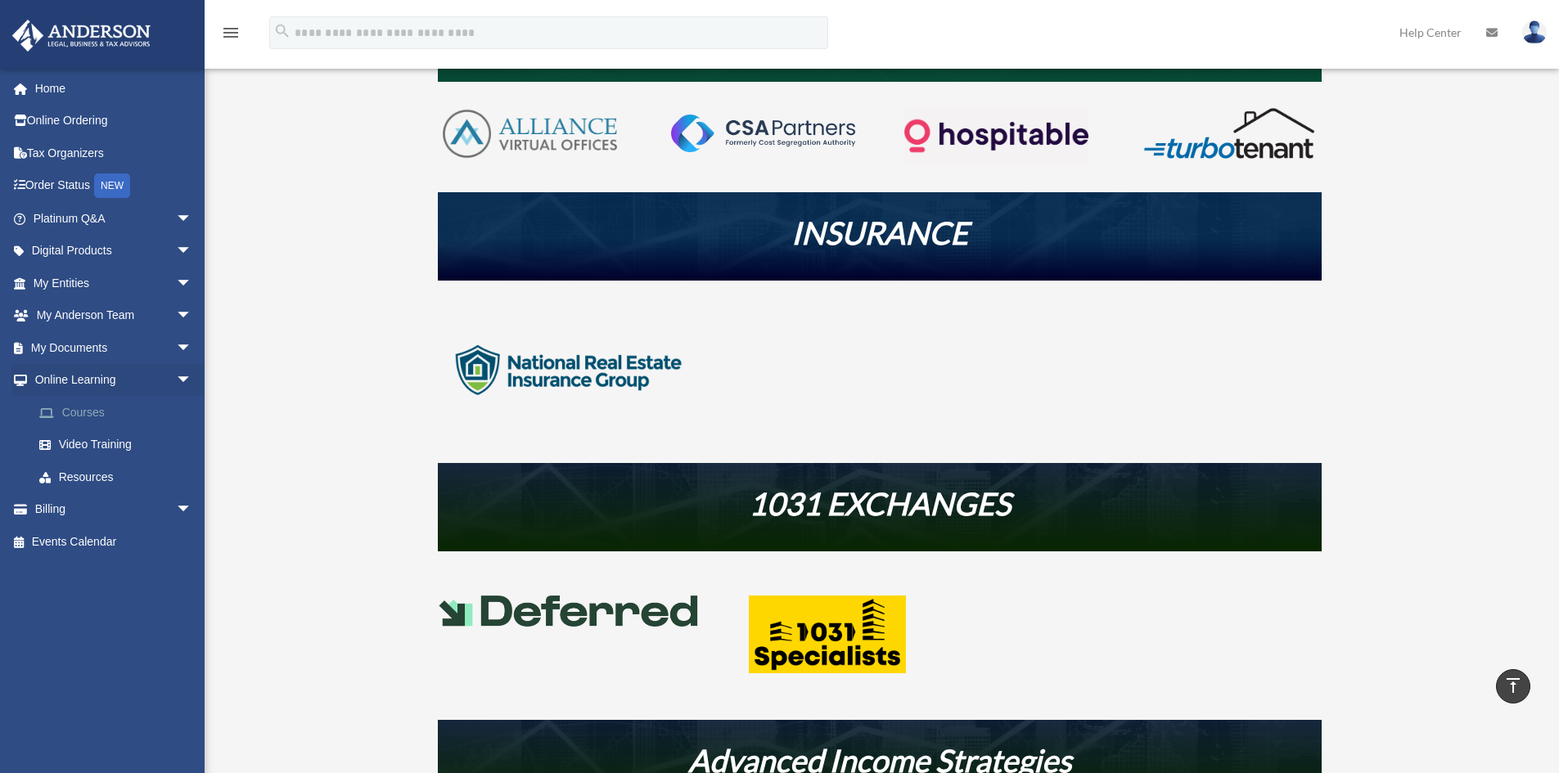 The width and height of the screenshot is (1559, 773). I want to click on div: NEW, so click(112, 186).